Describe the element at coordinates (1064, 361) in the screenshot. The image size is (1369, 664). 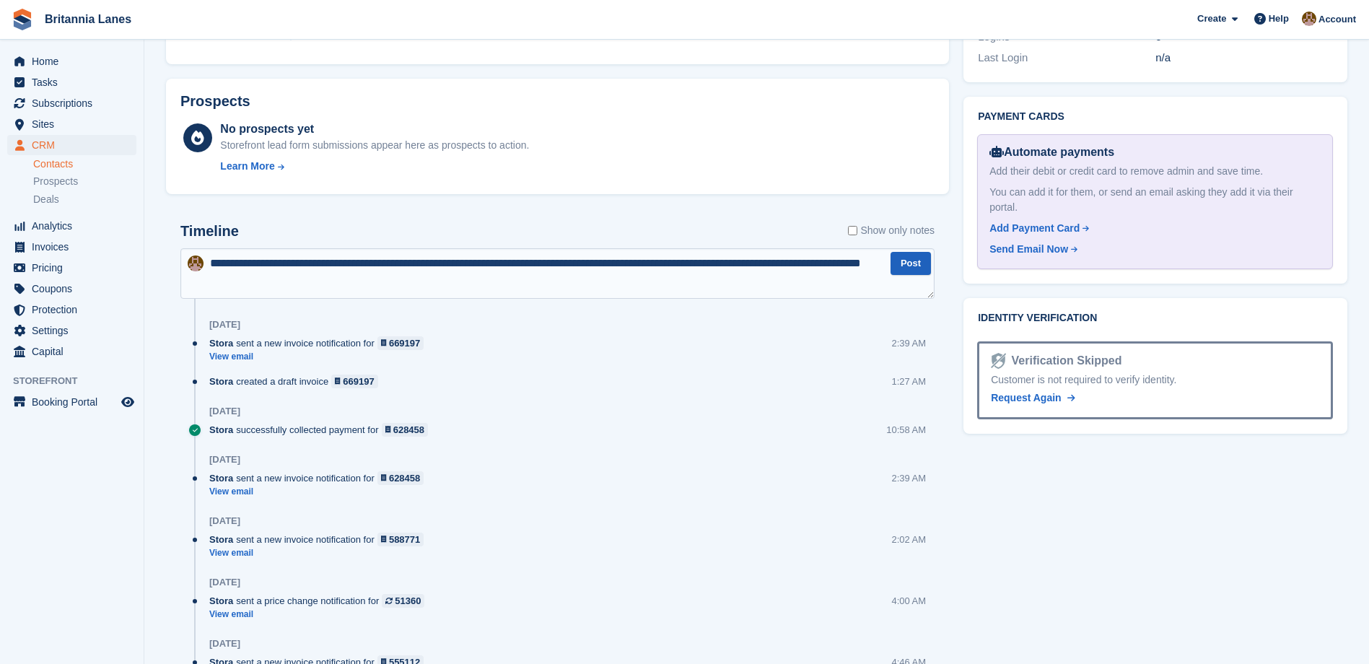
I see `div: Verification Skipped` at that location.